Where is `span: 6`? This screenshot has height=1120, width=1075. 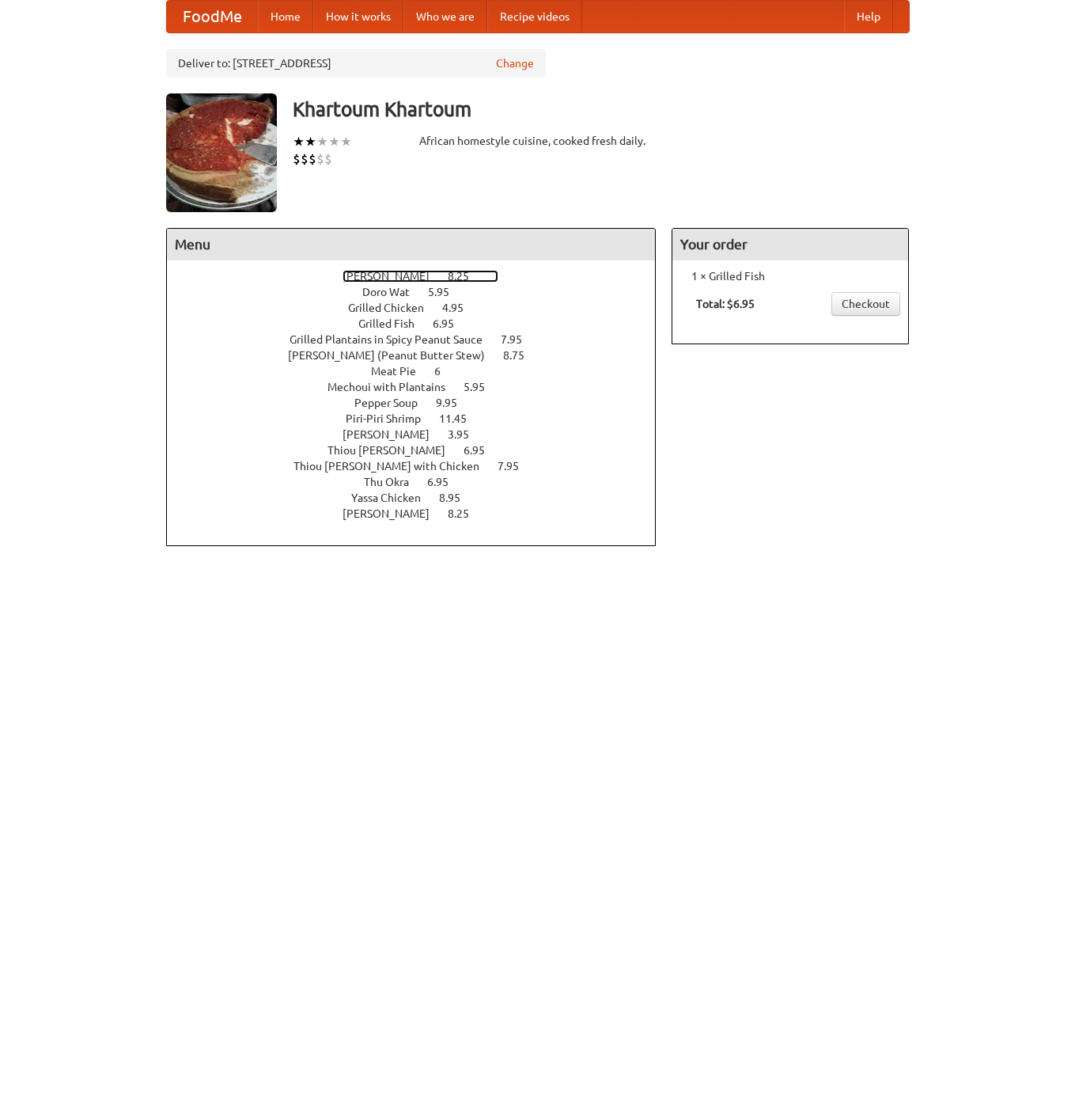
span: 6 is located at coordinates (445, 371).